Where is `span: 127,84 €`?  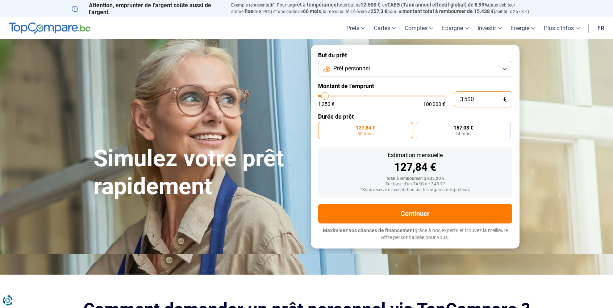
span: 127,84 € is located at coordinates (366, 128).